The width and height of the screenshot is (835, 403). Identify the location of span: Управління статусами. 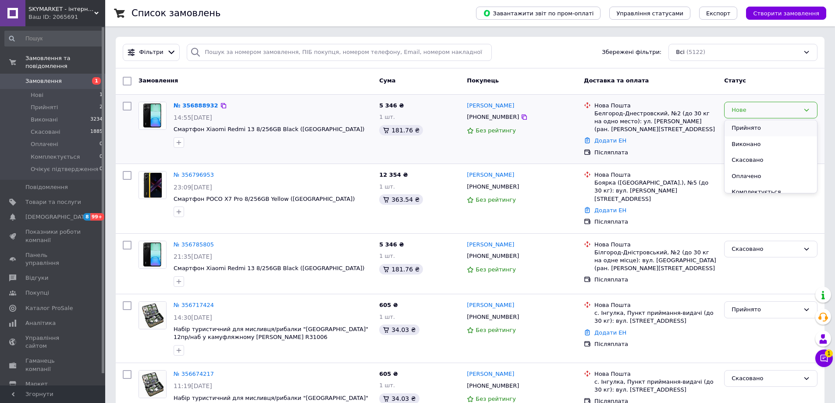
(650, 13).